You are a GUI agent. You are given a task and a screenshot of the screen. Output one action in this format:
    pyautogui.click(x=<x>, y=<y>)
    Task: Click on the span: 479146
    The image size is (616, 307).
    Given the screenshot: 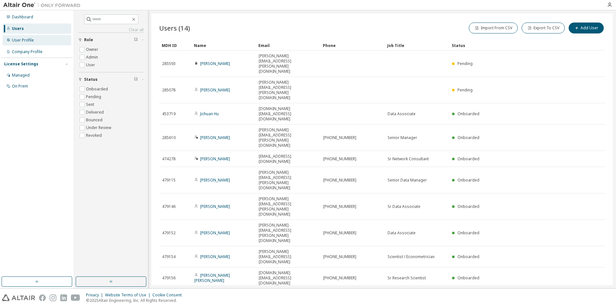 What is the action you would take?
    pyautogui.click(x=169, y=207)
    